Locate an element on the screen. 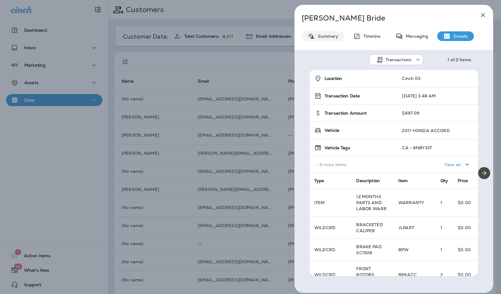  span: Description is located at coordinates (368, 181).